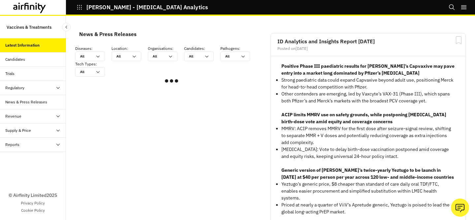  I want to click on p: Tech Types :, so click(93, 64).